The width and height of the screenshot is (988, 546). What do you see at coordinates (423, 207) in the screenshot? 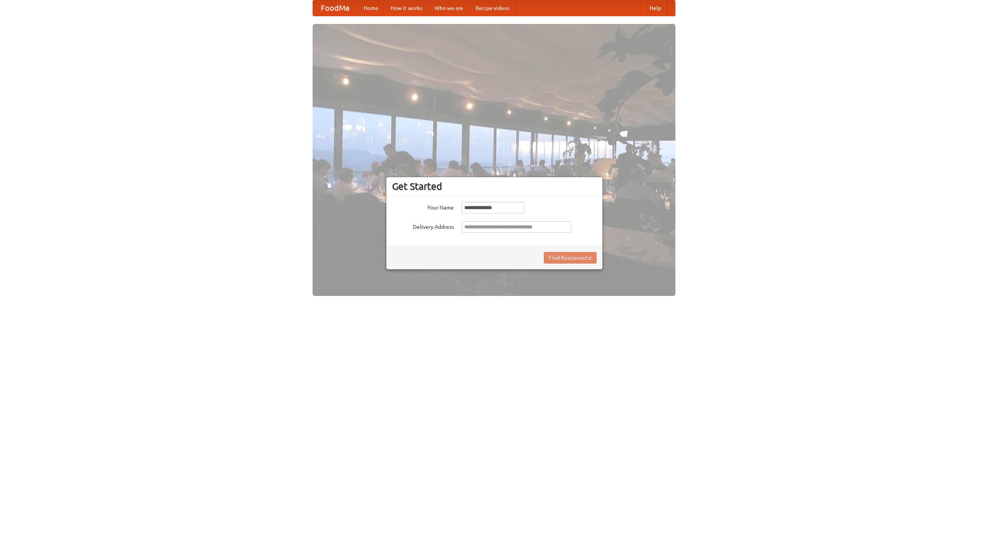
I see `label: Your Name` at bounding box center [423, 207].